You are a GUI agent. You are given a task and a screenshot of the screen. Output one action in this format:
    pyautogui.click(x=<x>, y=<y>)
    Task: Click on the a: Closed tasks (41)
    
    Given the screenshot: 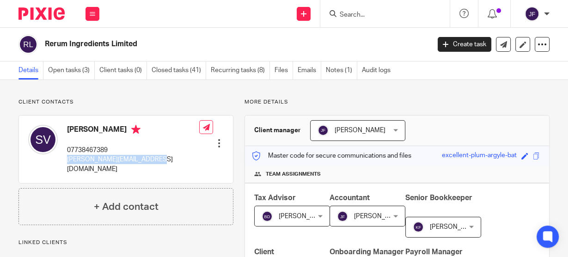 What is the action you would take?
    pyautogui.click(x=179, y=70)
    